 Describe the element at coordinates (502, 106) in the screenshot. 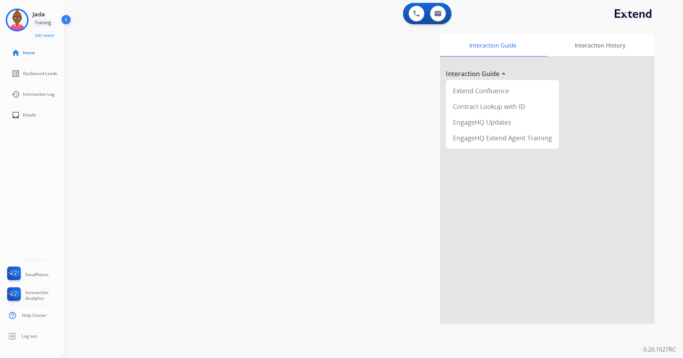

I see `div: Contract Lookup with ID` at that location.